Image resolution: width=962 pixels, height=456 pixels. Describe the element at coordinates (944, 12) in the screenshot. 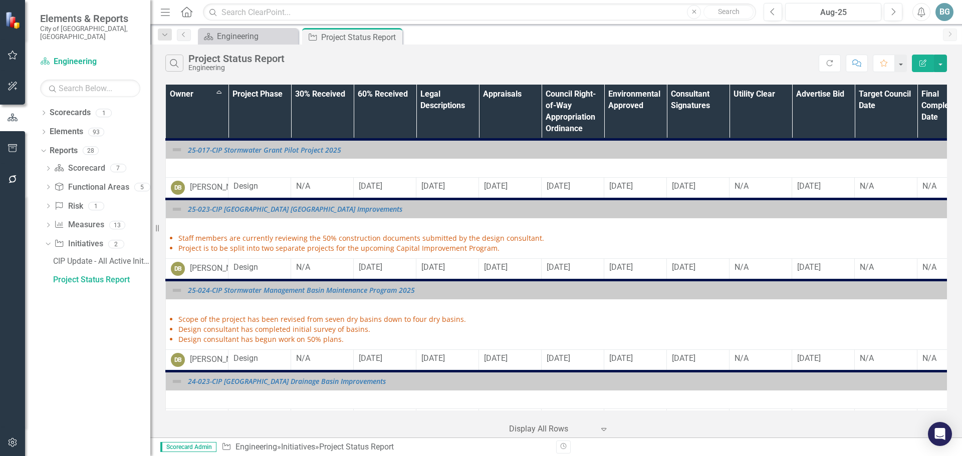

I see `button: BG` at that location.